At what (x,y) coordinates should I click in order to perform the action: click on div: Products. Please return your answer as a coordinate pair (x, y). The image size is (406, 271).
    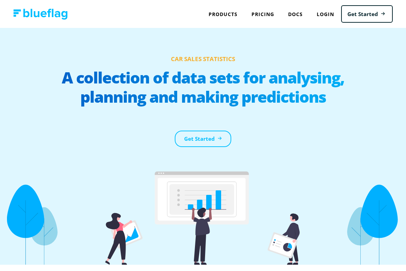
    Looking at the image, I should click on (223, 14).